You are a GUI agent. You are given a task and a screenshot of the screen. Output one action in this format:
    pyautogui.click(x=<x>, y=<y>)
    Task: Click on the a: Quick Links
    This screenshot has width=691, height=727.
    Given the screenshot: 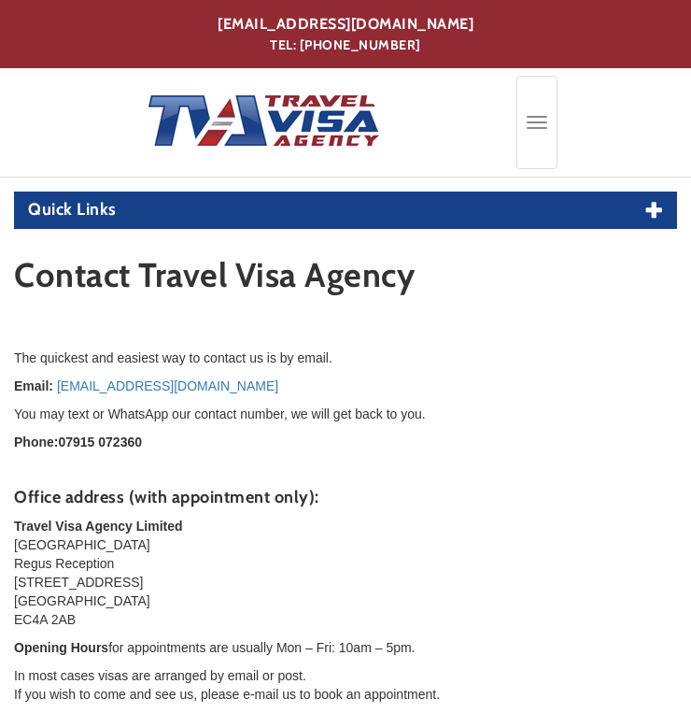 What is the action you would take?
    pyautogui.click(x=346, y=210)
    